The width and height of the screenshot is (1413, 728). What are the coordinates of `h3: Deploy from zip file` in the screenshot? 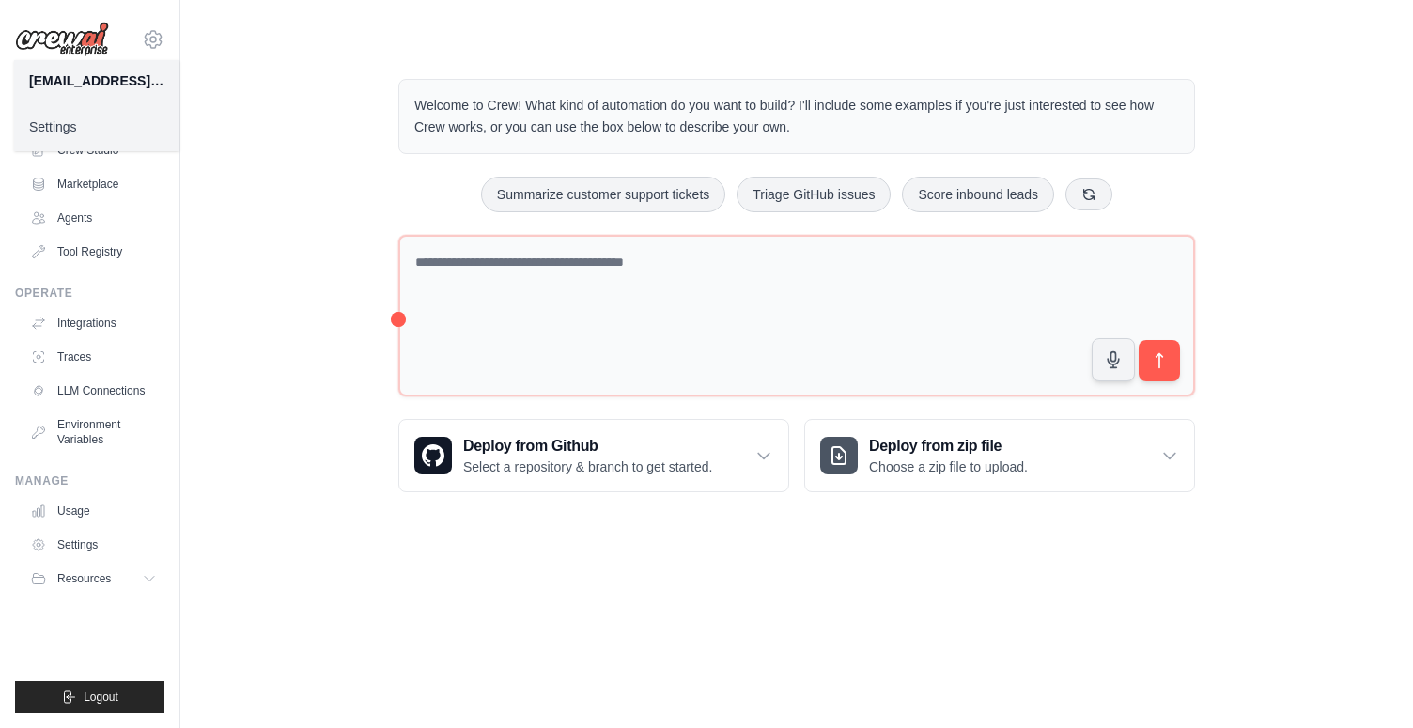 It's located at (948, 446).